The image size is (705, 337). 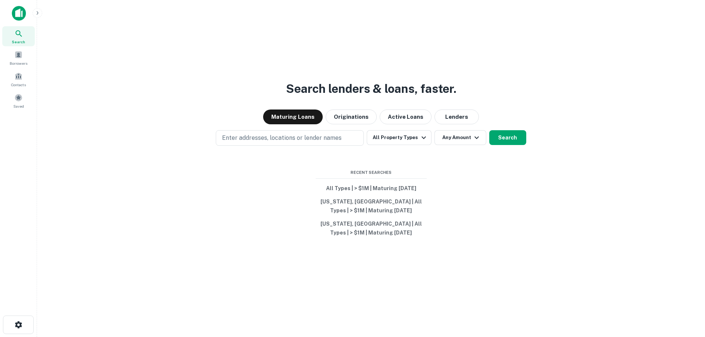 What do you see at coordinates (399, 138) in the screenshot?
I see `button: All Property Types` at bounding box center [399, 138].